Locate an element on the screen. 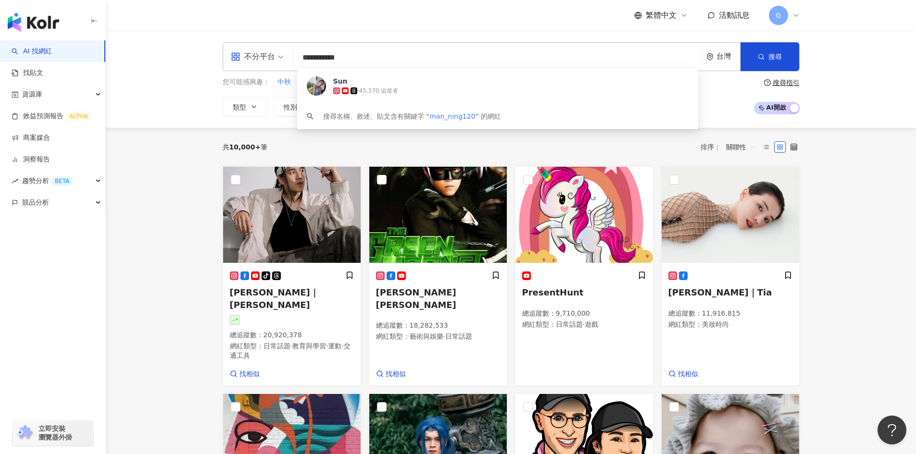  p: 總追蹤數 ： 18,282,533 is located at coordinates (438, 326).